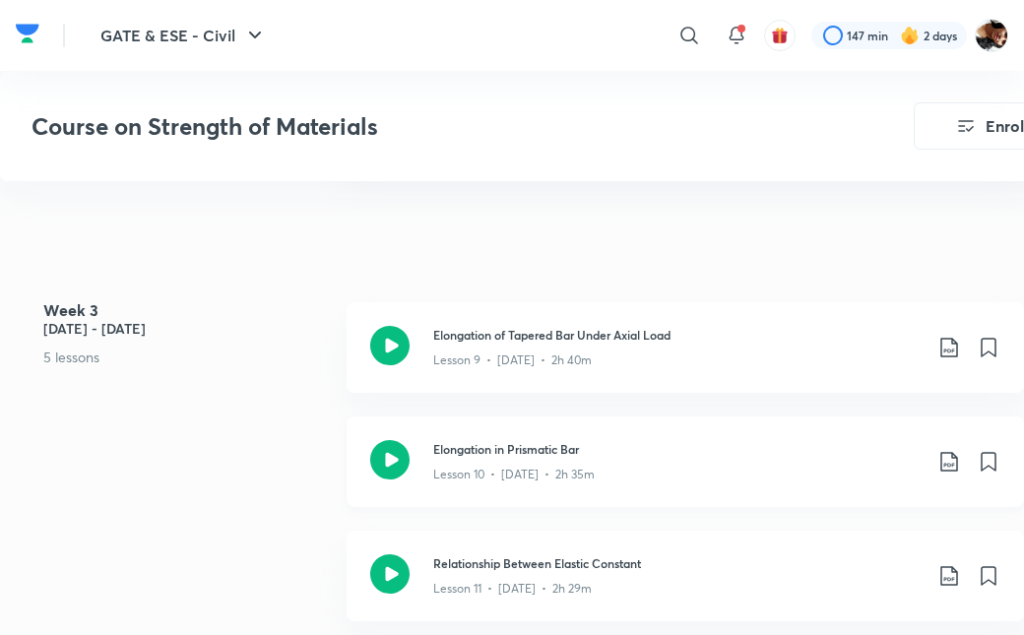 The height and width of the screenshot is (635, 1024). I want to click on img: Shatasree das, so click(991, 35).